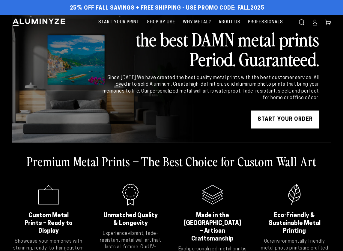 This screenshot has width=343, height=251. I want to click on strong: vibrant, fade-resistant metal wall art, so click(129, 237).